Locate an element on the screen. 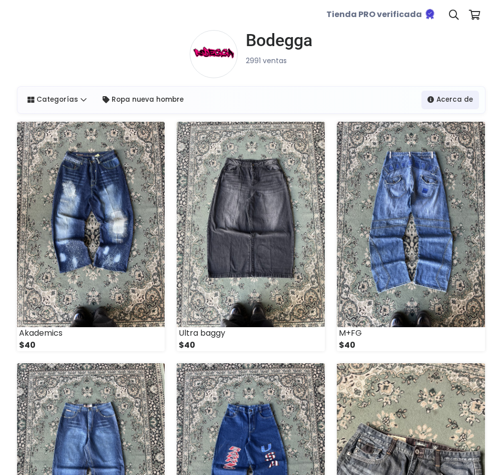  a: Akademics $40 is located at coordinates (91, 236).